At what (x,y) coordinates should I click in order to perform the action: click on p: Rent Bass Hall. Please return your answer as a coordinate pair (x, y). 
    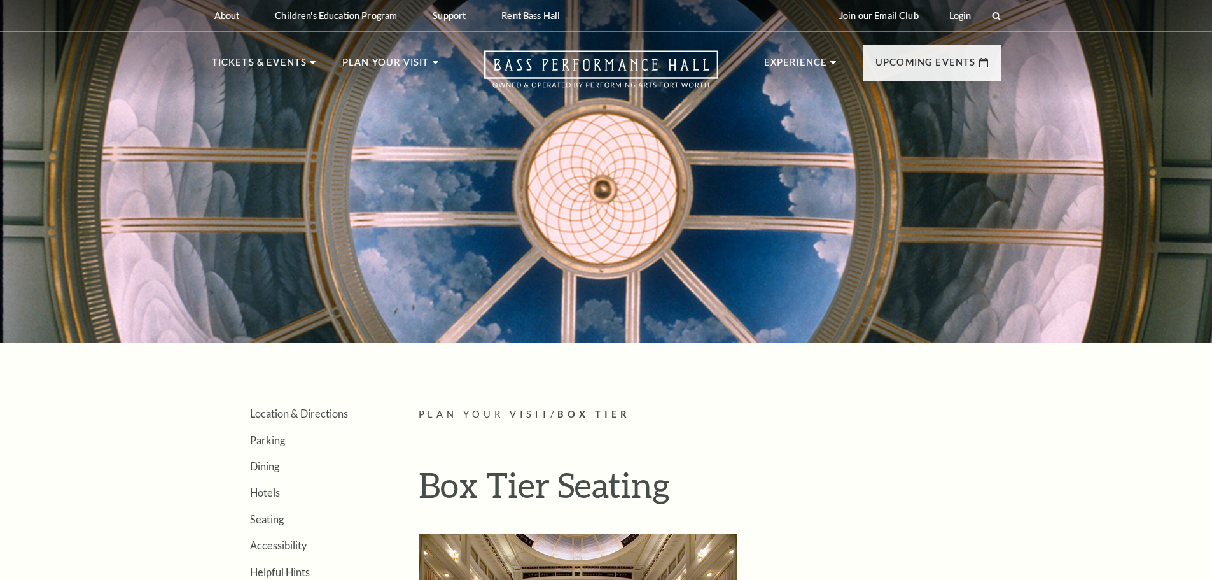
    Looking at the image, I should click on (531, 15).